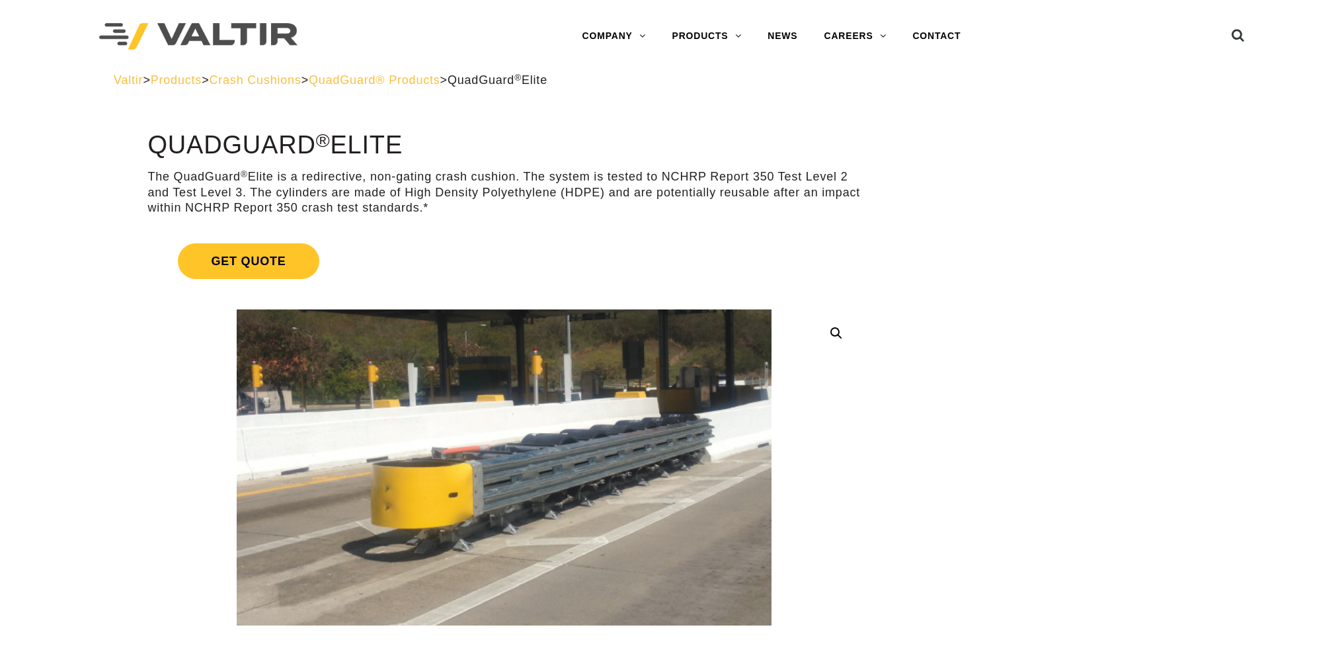 This screenshot has height=650, width=1344. I want to click on span: Crash Cushions, so click(254, 80).